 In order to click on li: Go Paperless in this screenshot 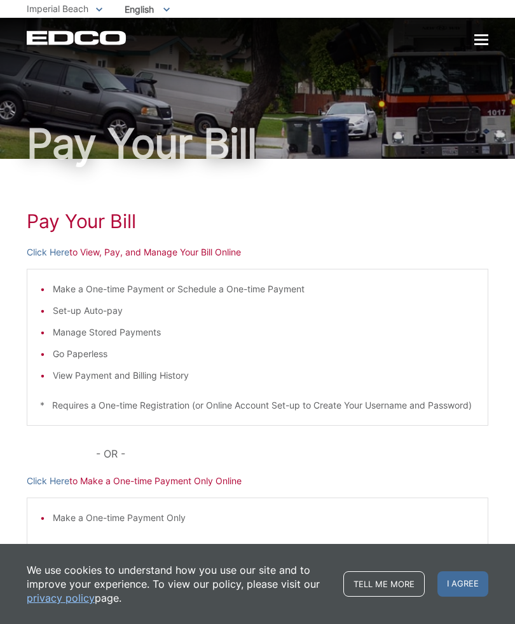, I will do `click(264, 354)`.